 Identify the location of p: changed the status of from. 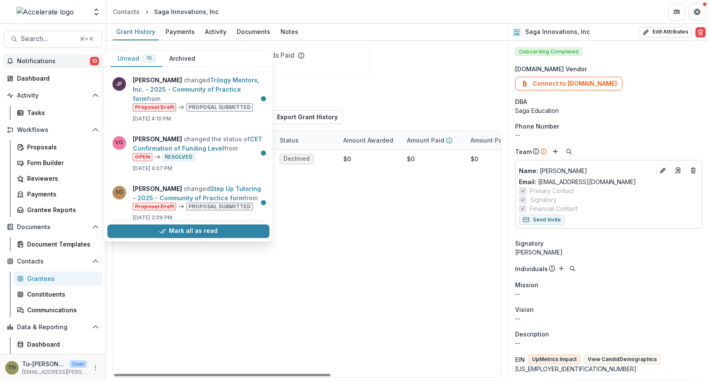
(199, 148).